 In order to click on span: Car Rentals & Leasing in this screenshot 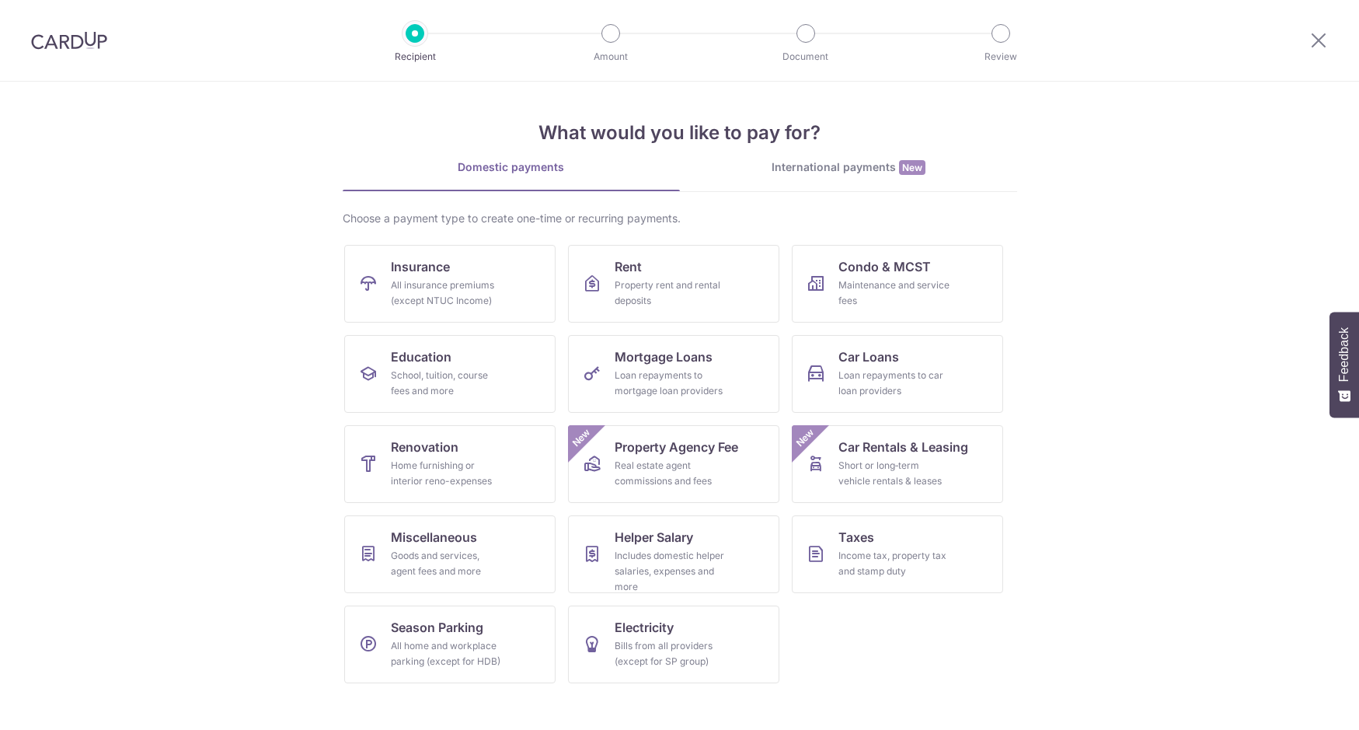, I will do `click(903, 447)`.